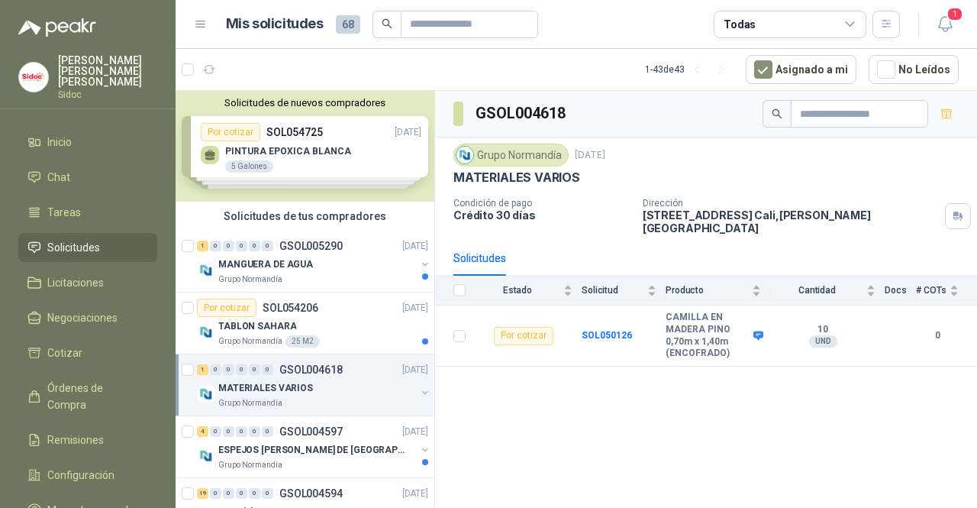  I want to click on th: Producto, so click(717, 290).